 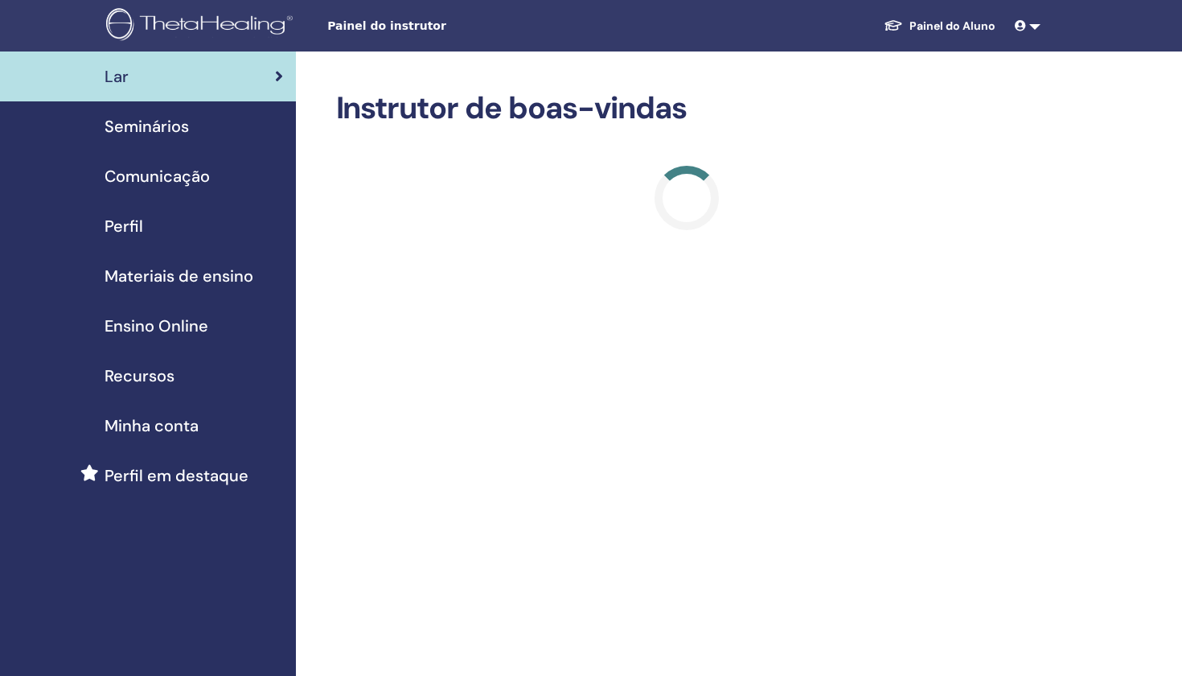 I want to click on span: Lar, so click(x=117, y=76).